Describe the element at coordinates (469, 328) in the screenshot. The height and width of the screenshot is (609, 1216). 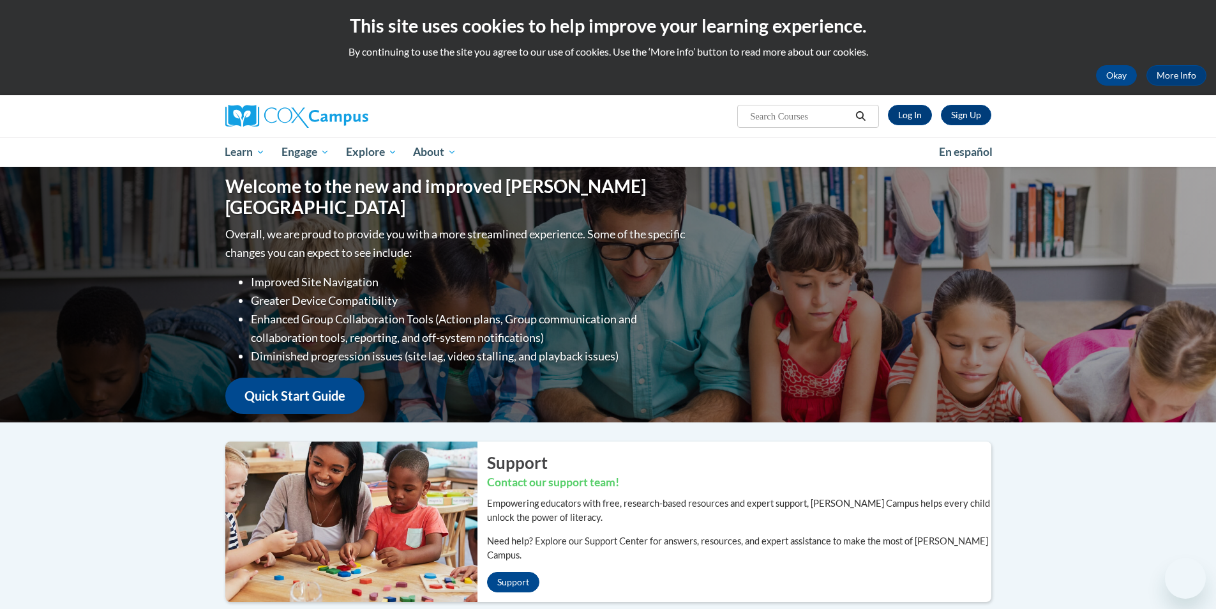
I see `li: Enhanced Group Collaboration Tools (Action plans, Group communication and collaboration tools, re...` at that location.